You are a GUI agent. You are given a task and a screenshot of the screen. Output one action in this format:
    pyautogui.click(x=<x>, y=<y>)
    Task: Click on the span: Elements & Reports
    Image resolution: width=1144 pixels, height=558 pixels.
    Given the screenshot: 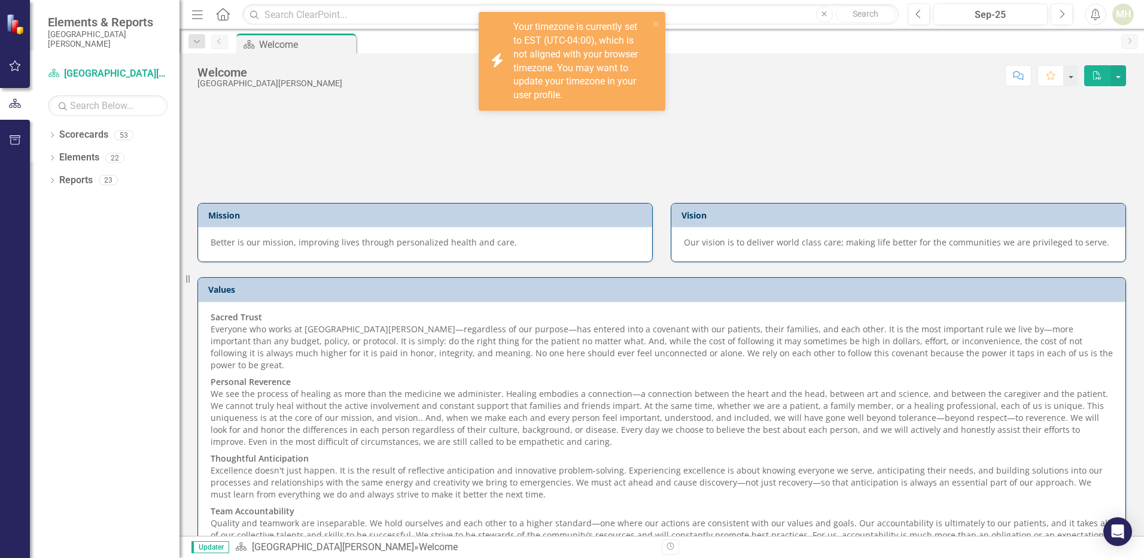 What is the action you would take?
    pyautogui.click(x=108, y=22)
    